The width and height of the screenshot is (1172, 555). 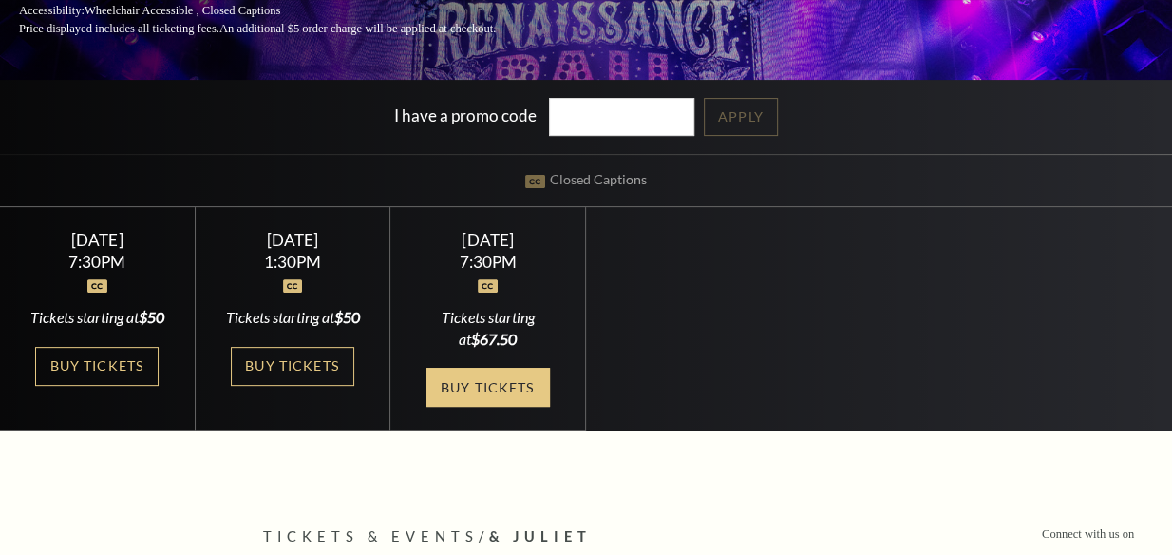 What do you see at coordinates (280, 28) in the screenshot?
I see `p: Price displayed includes all ticketing fees.` at bounding box center [280, 28].